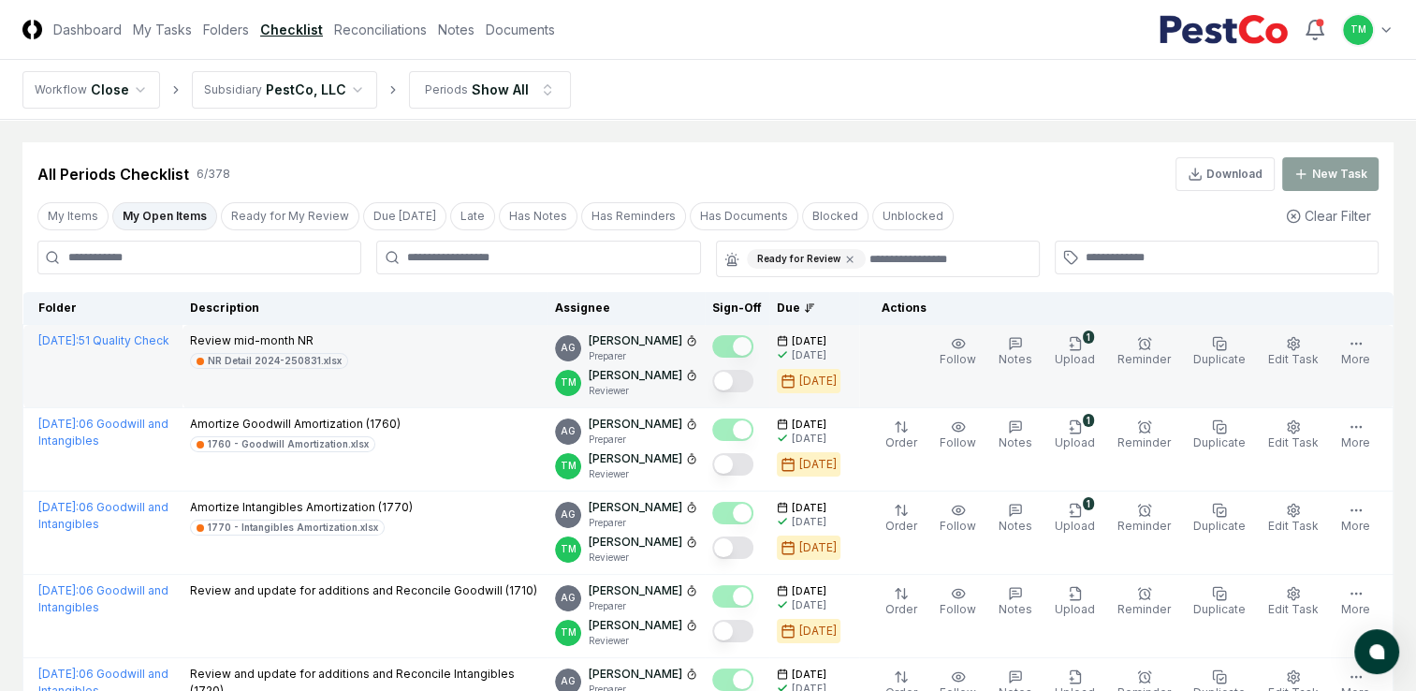 The height and width of the screenshot is (691, 1416). I want to click on p: Amortize Goodwill Amortization (1760), so click(295, 424).